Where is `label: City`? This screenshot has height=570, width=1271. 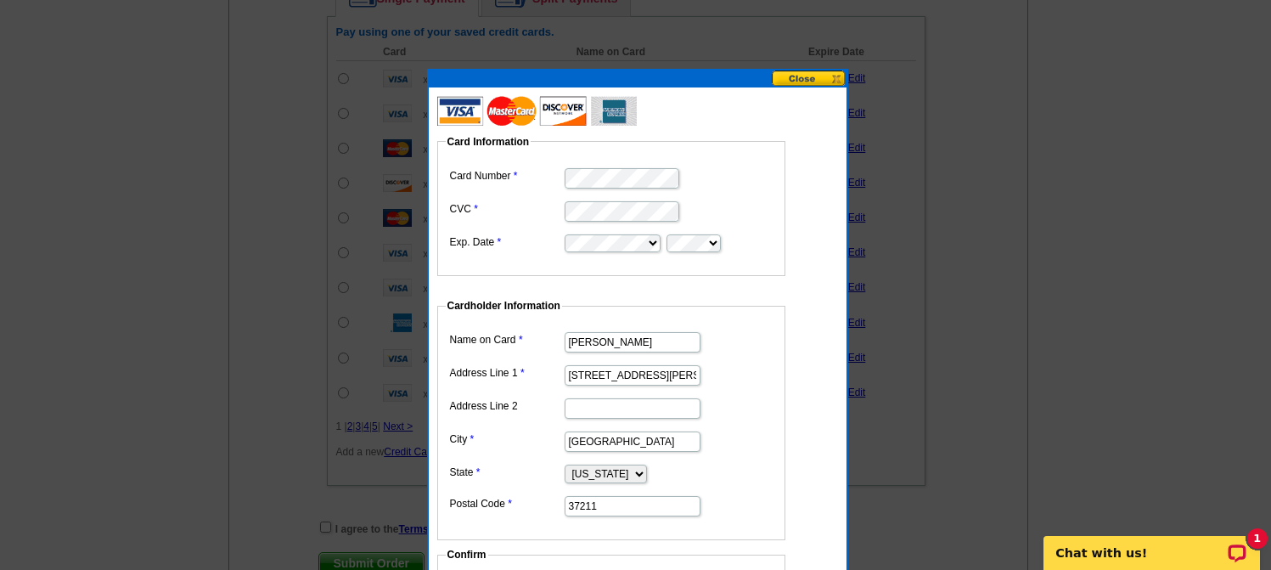
label: City is located at coordinates (506, 439).